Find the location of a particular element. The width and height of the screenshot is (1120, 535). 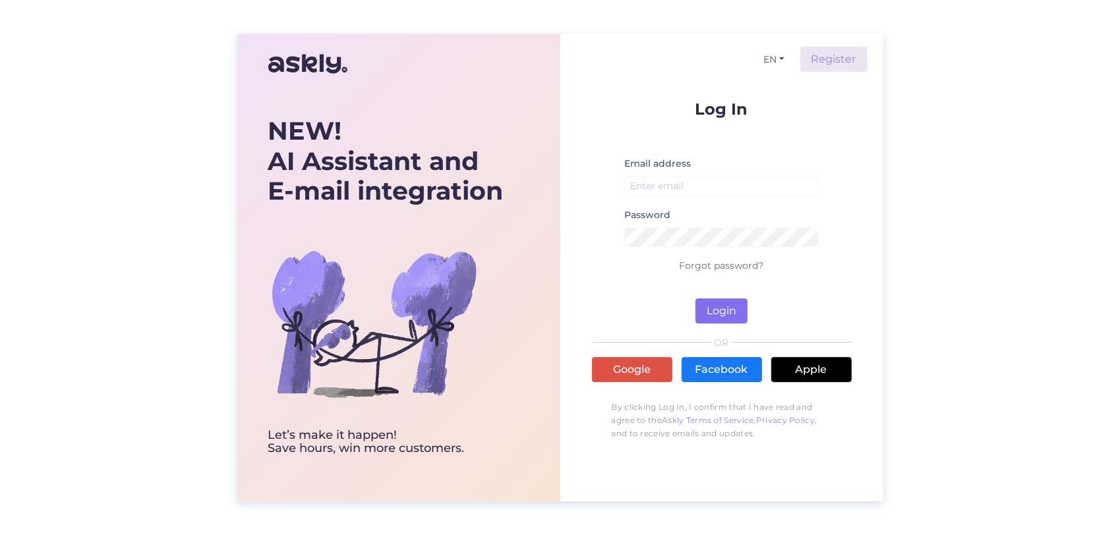

button: Login is located at coordinates (721, 311).